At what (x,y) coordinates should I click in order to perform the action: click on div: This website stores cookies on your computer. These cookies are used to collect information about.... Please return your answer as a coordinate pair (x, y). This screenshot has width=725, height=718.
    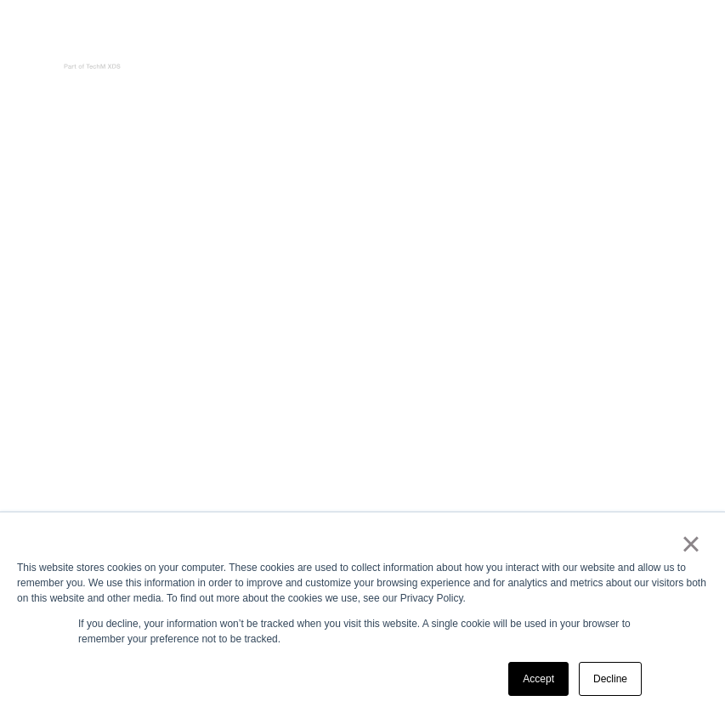
    Looking at the image, I should click on (362, 583).